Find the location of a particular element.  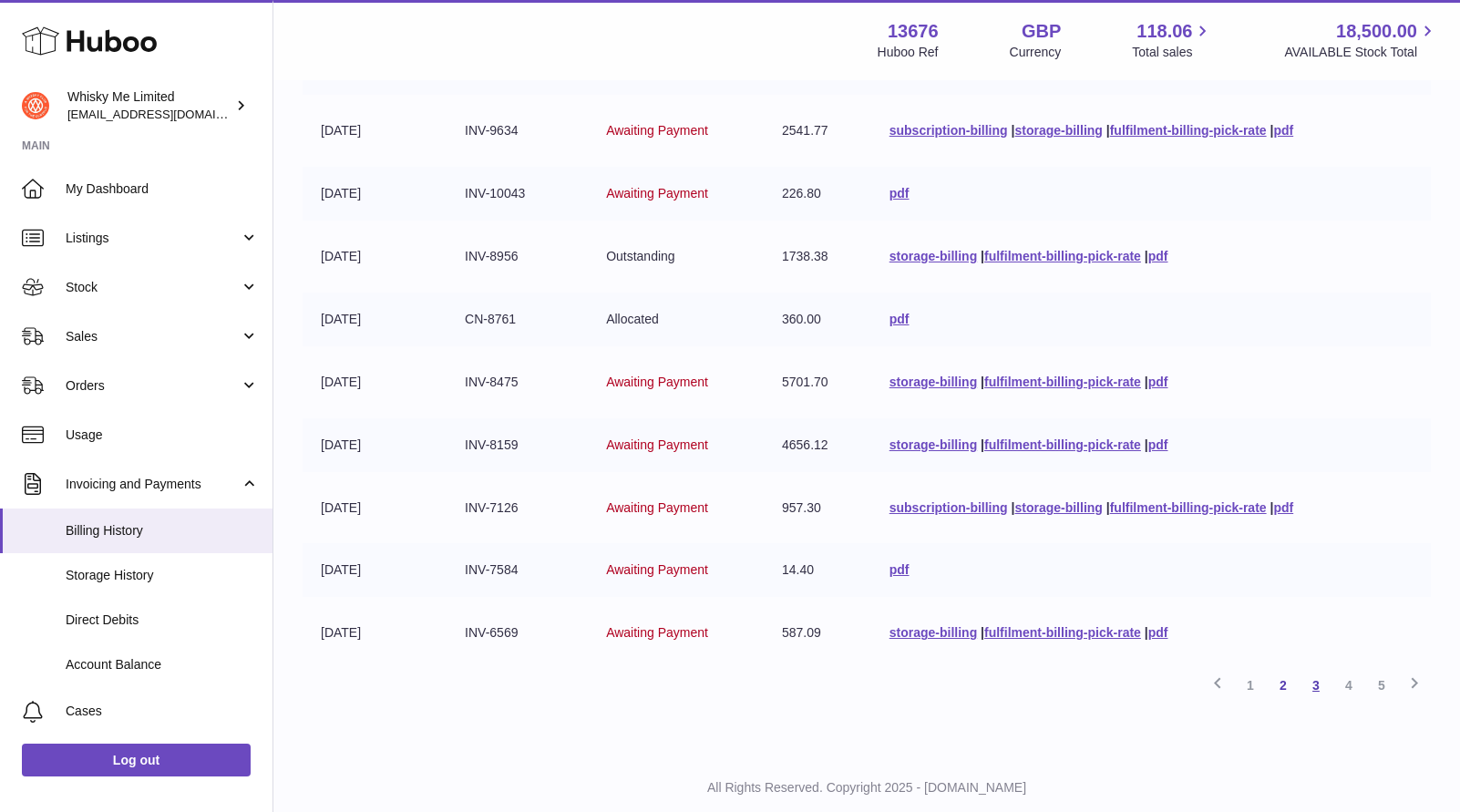

div: Huboo Ref is located at coordinates (908, 52).